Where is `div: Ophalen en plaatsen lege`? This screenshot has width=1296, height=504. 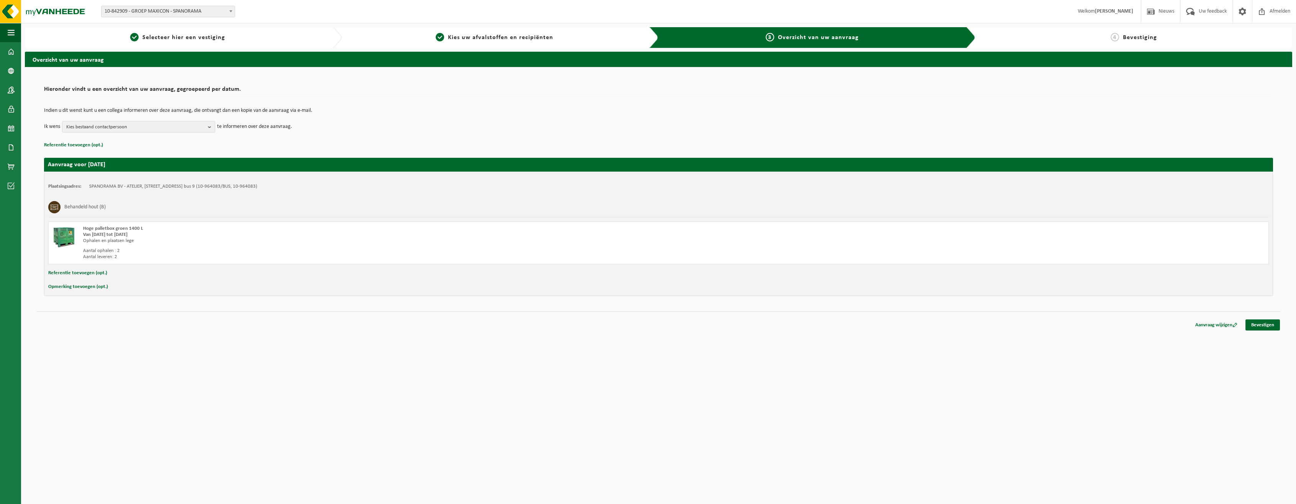
div: Ophalen en plaatsen lege is located at coordinates (386, 241).